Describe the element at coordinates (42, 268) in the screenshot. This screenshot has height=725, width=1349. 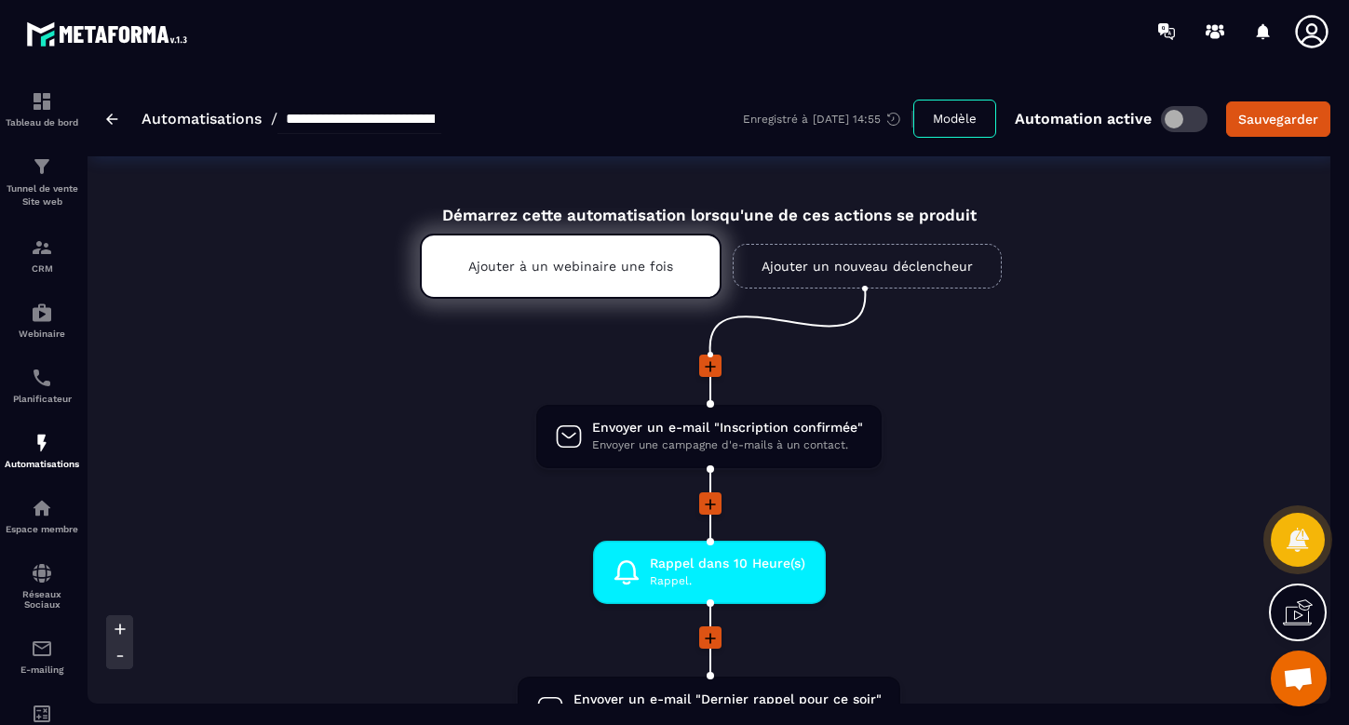
I see `p: CRM` at that location.